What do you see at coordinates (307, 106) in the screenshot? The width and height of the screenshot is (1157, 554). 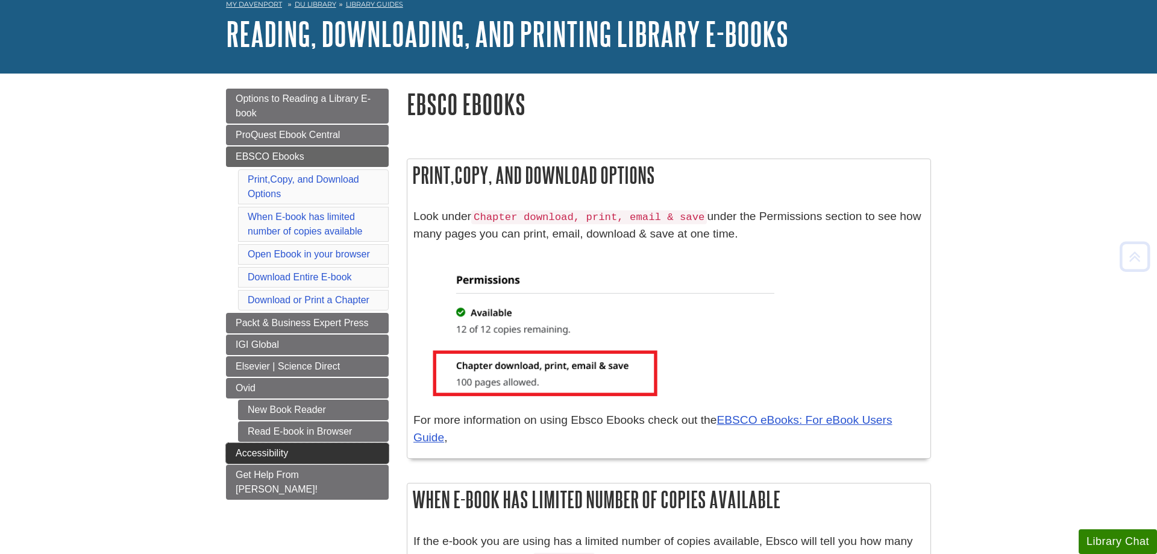 I see `a: Options to Reading a Library E-book` at bounding box center [307, 106].